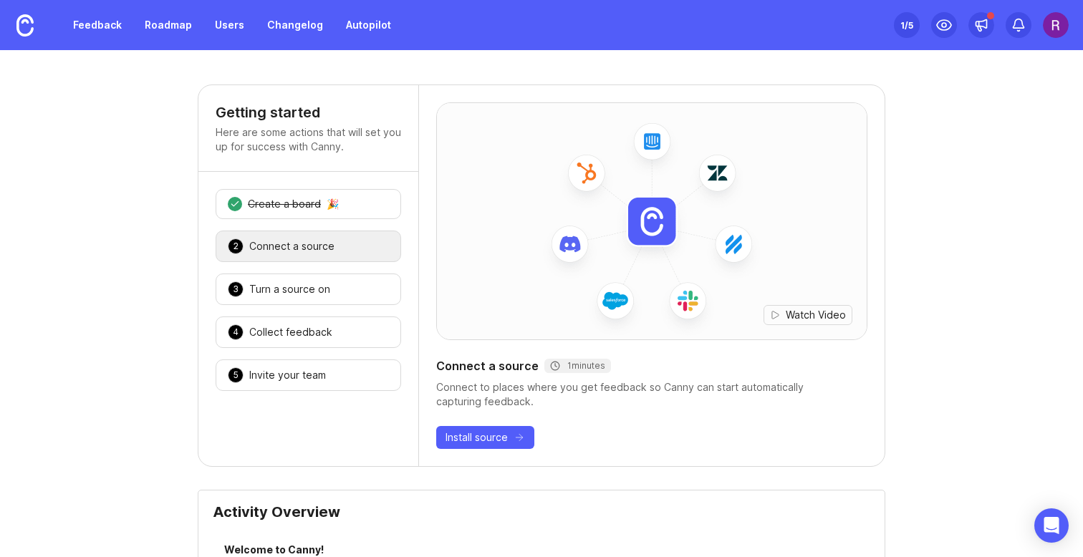 The width and height of the screenshot is (1083, 557). I want to click on div: 4, so click(236, 332).